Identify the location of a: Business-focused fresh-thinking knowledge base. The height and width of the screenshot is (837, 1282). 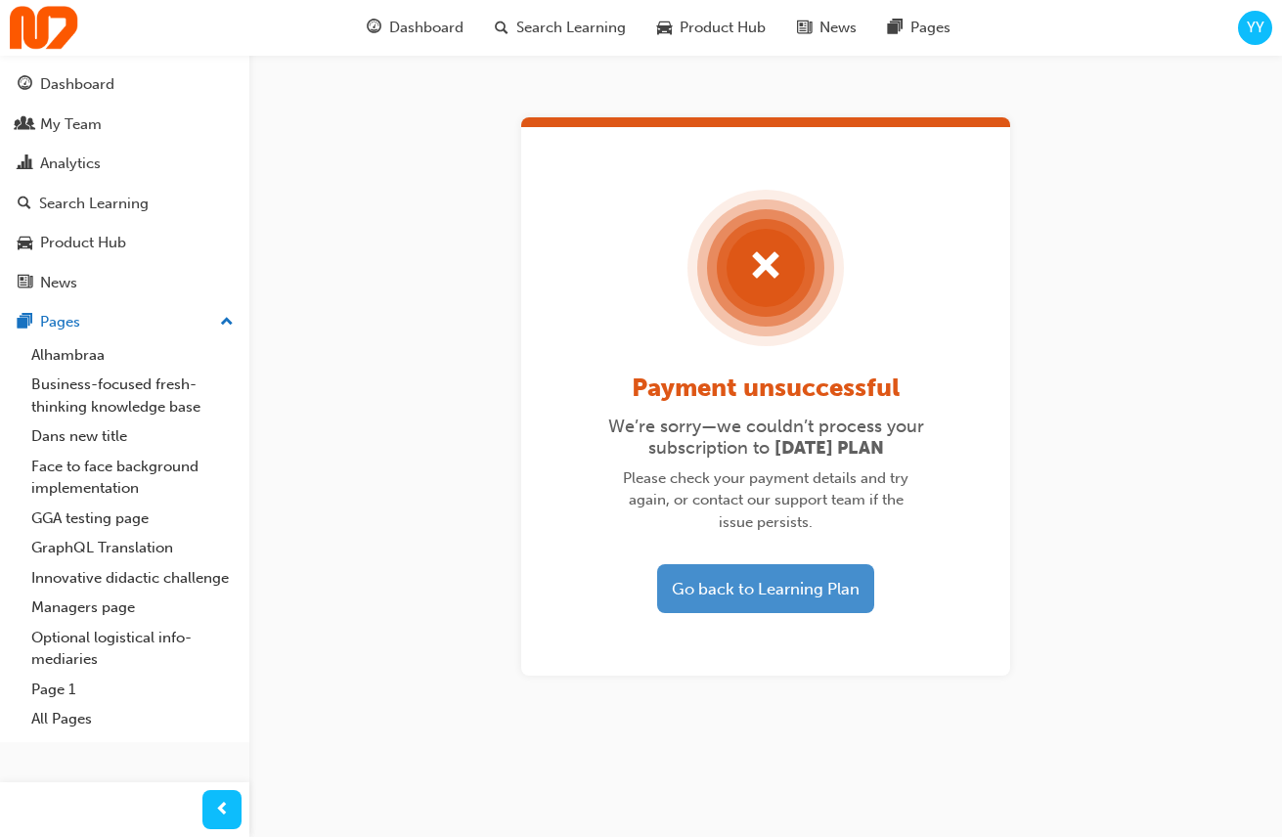
(132, 395).